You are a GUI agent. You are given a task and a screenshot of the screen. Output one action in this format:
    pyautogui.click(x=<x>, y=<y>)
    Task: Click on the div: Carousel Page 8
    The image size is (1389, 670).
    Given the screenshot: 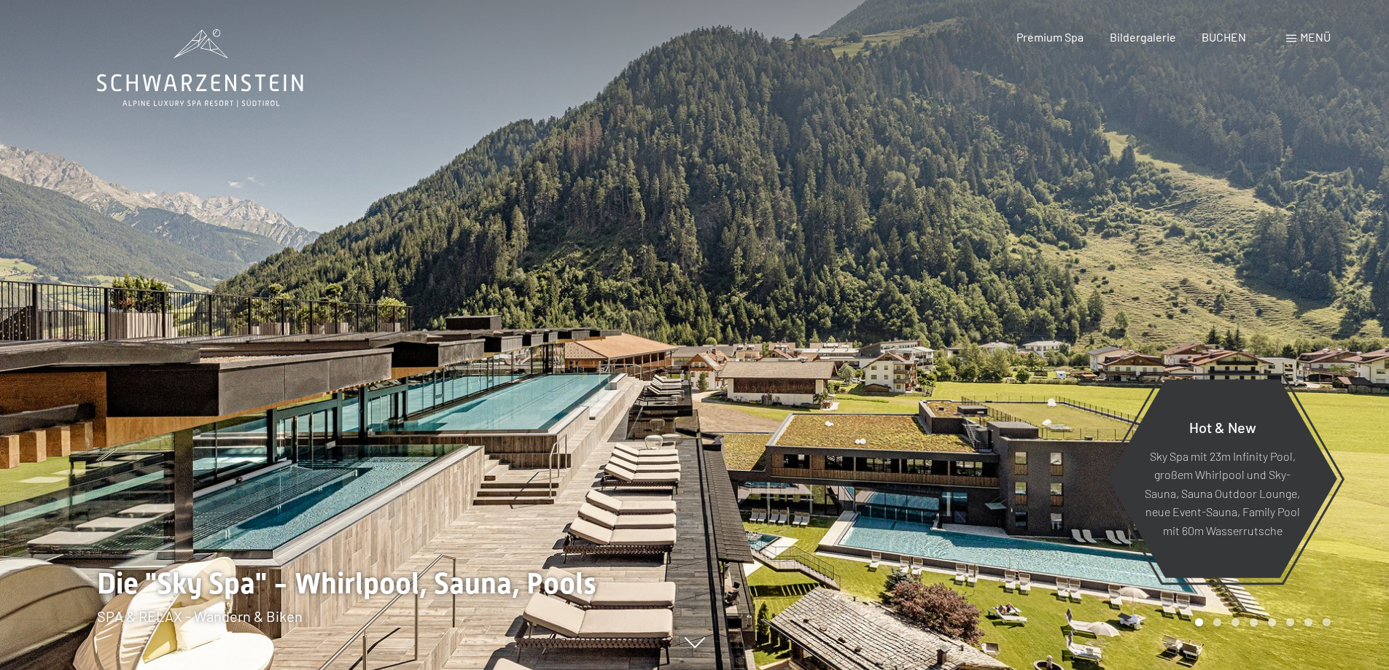 What is the action you would take?
    pyautogui.click(x=1326, y=622)
    